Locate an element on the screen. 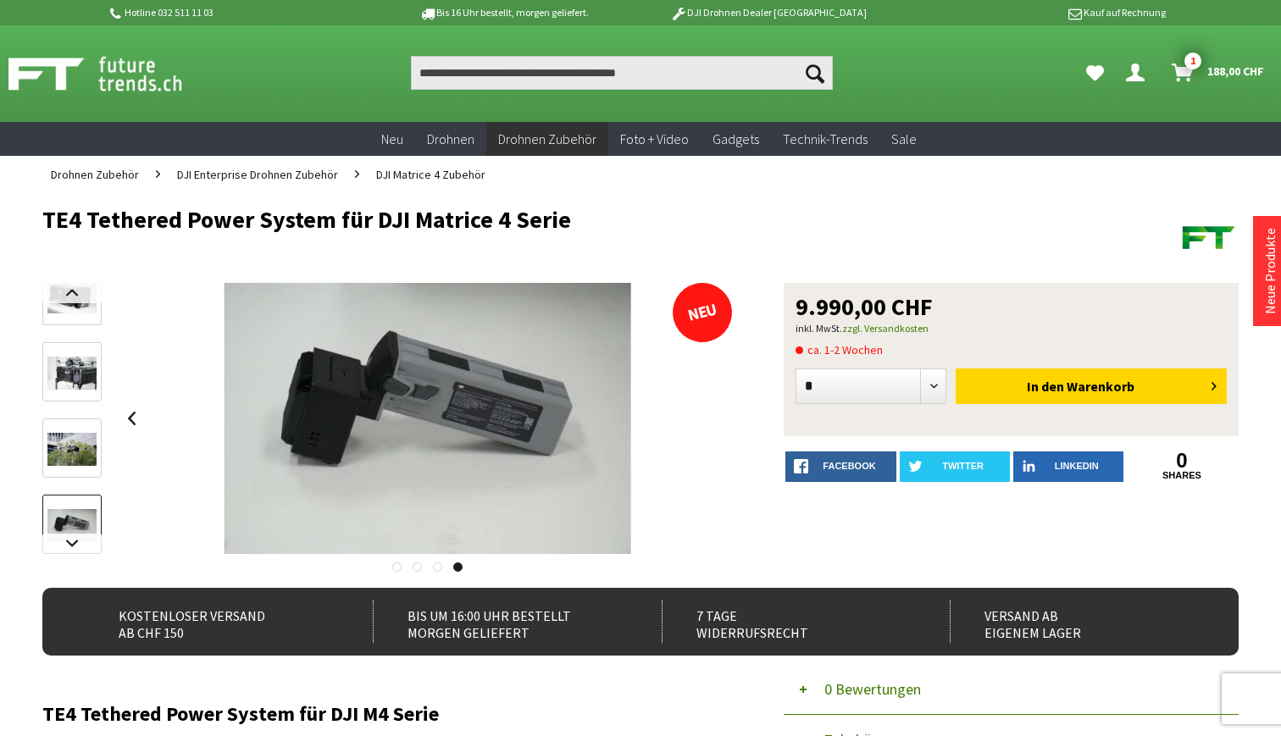 This screenshot has height=736, width=1281. span: ca. 1-2 Wochen is located at coordinates (839, 350).